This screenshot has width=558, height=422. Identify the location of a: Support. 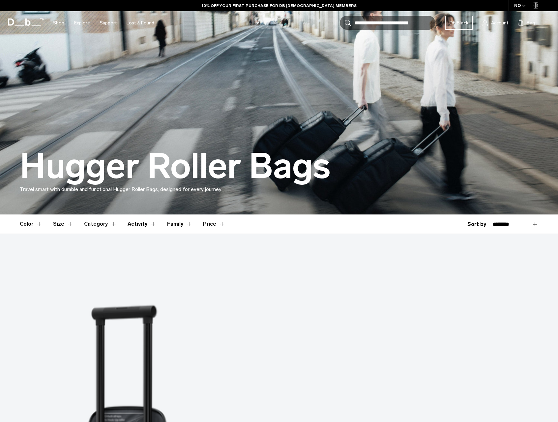
(108, 23).